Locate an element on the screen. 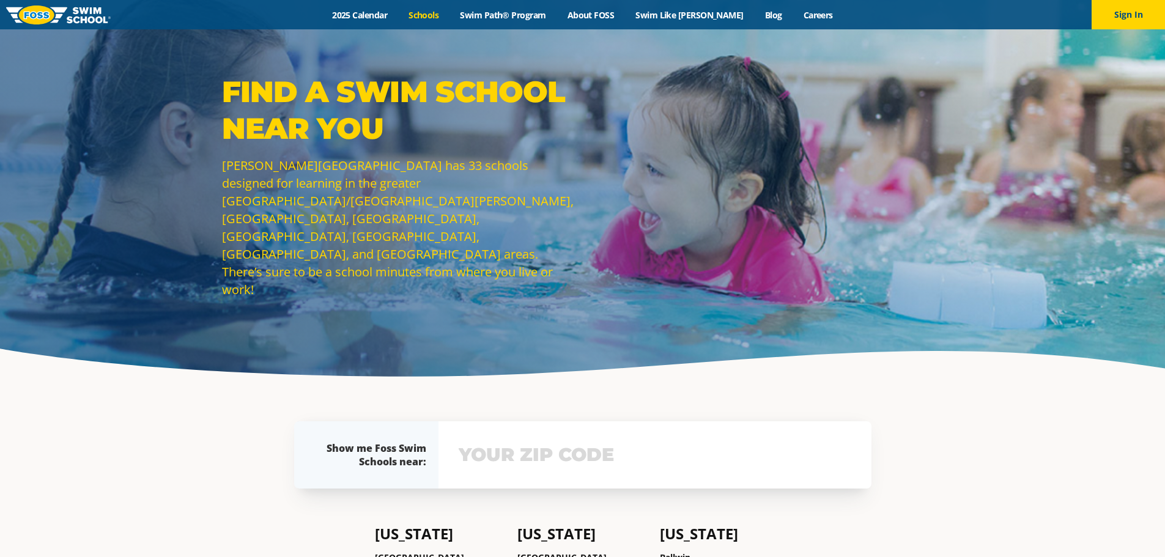 This screenshot has height=557, width=1165. input: YOUR ZIP CODE is located at coordinates (655, 455).